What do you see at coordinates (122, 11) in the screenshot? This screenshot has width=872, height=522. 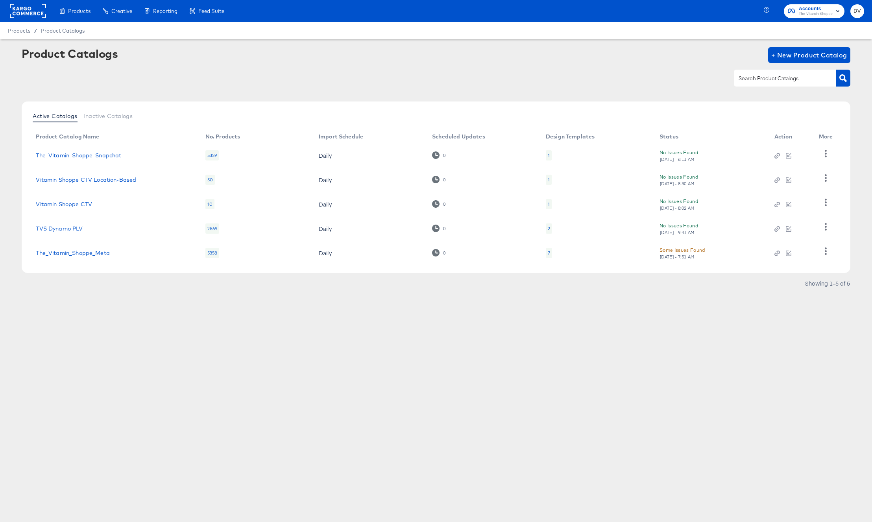 I see `span: Creative` at bounding box center [122, 11].